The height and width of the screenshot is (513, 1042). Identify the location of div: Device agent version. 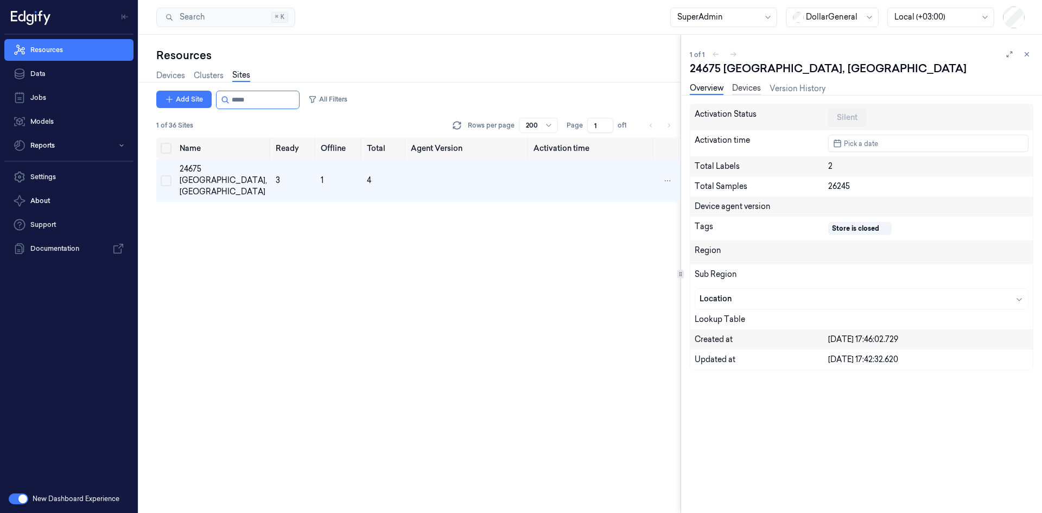
(761, 206).